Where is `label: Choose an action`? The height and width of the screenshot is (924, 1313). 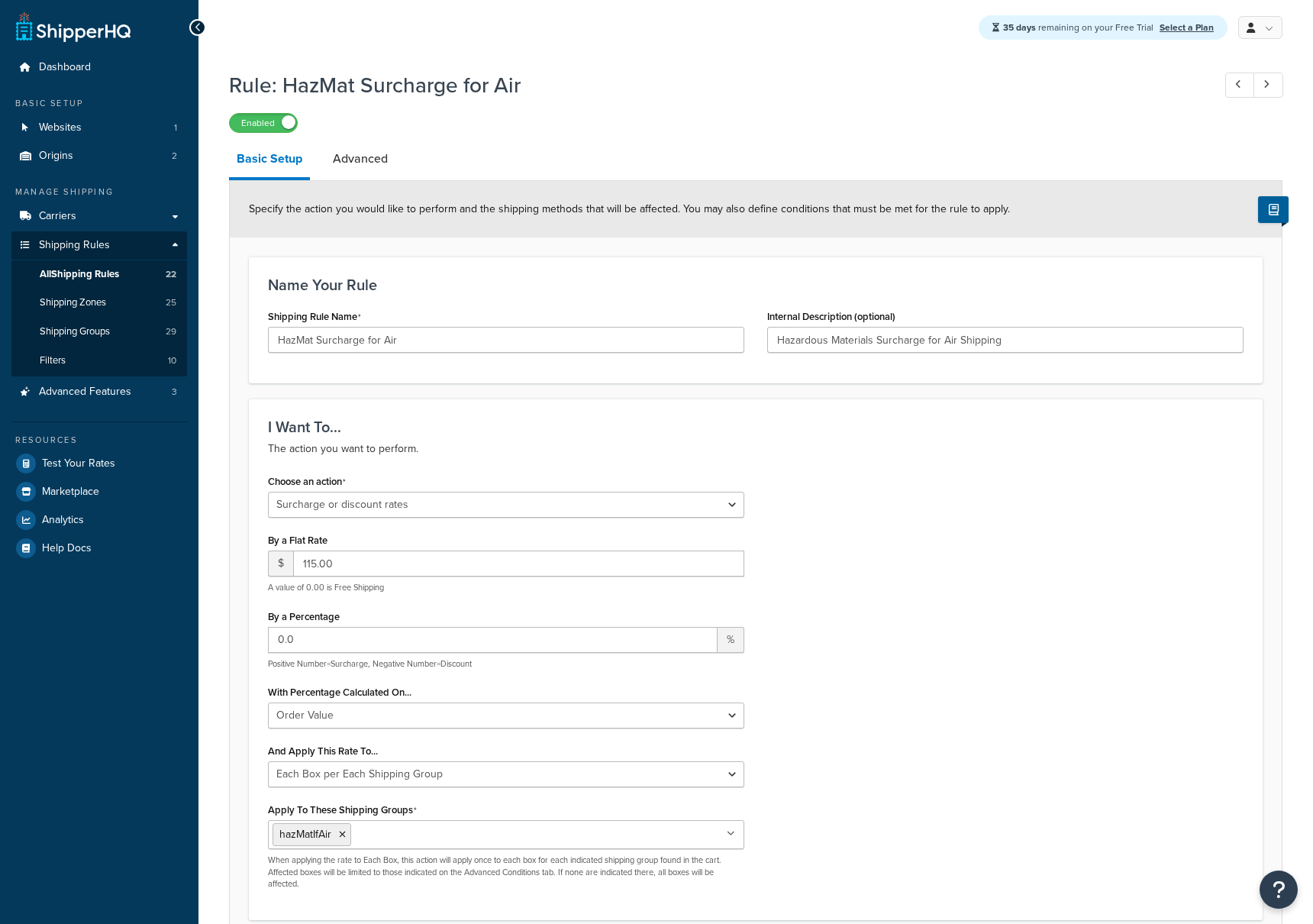 label: Choose an action is located at coordinates (307, 482).